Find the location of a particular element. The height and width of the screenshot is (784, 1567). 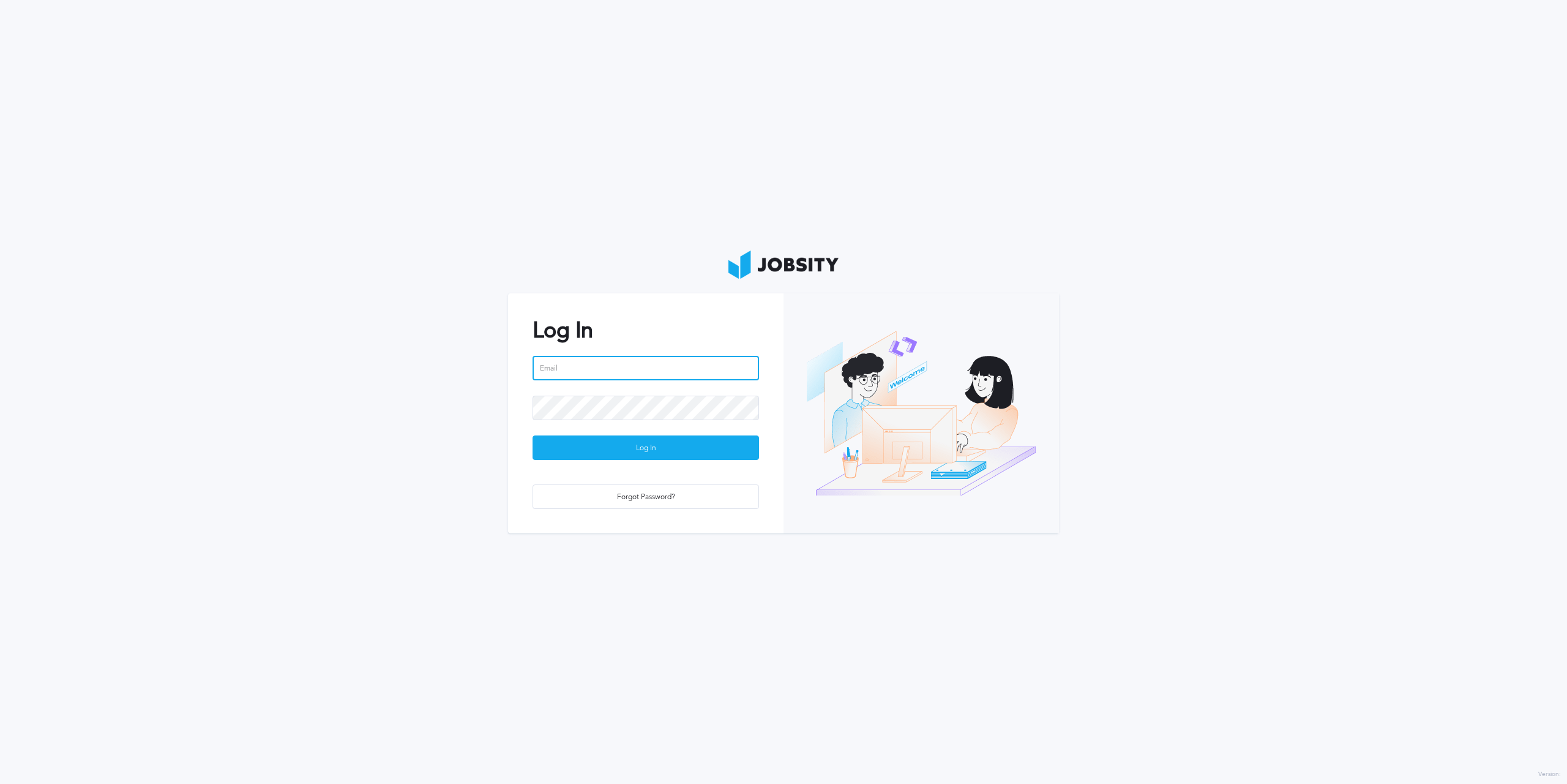

div: Log In is located at coordinates (646, 448).